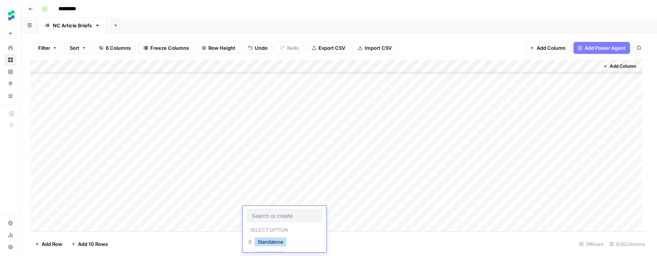 Image resolution: width=657 pixels, height=256 pixels. Describe the element at coordinates (222, 48) in the screenshot. I see `span: Row Height` at that location.